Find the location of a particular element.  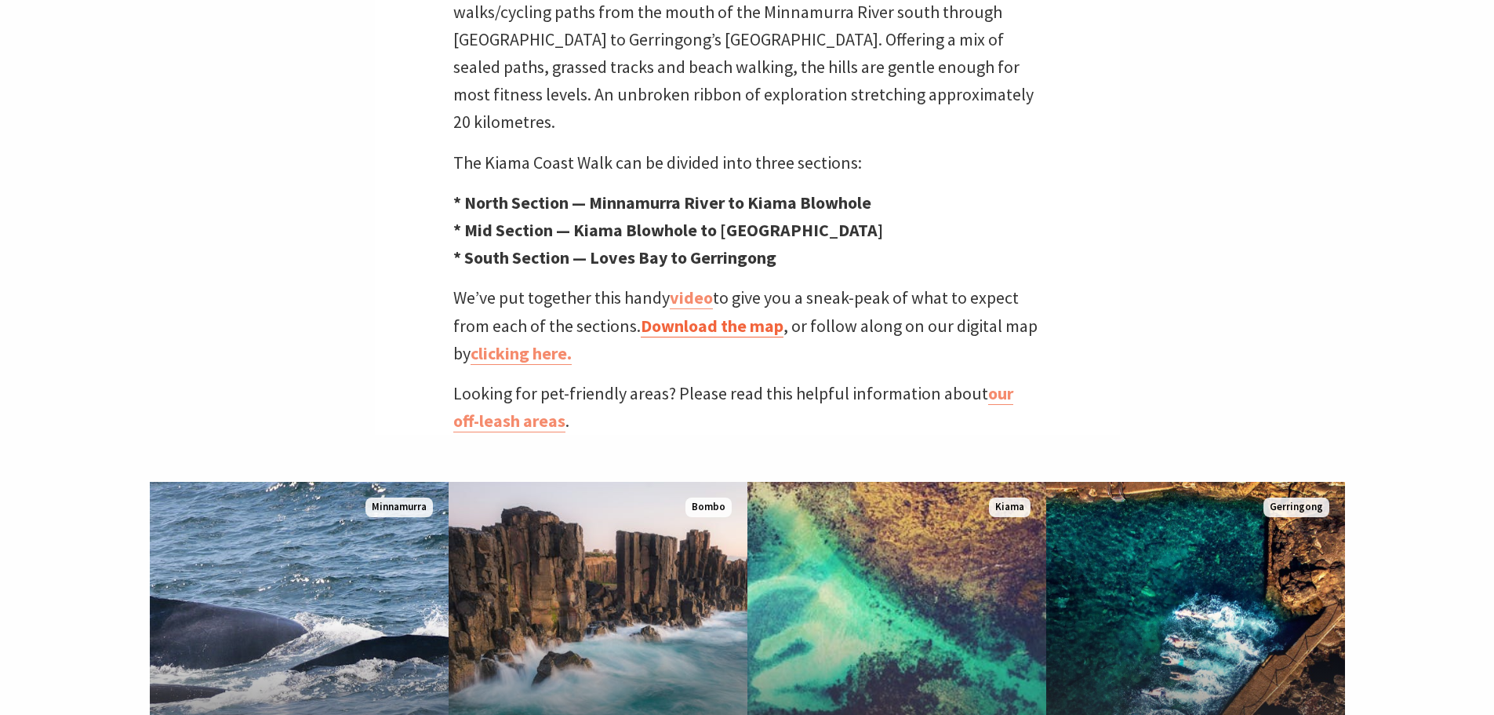

span: Gerringong is located at coordinates (1296, 507).